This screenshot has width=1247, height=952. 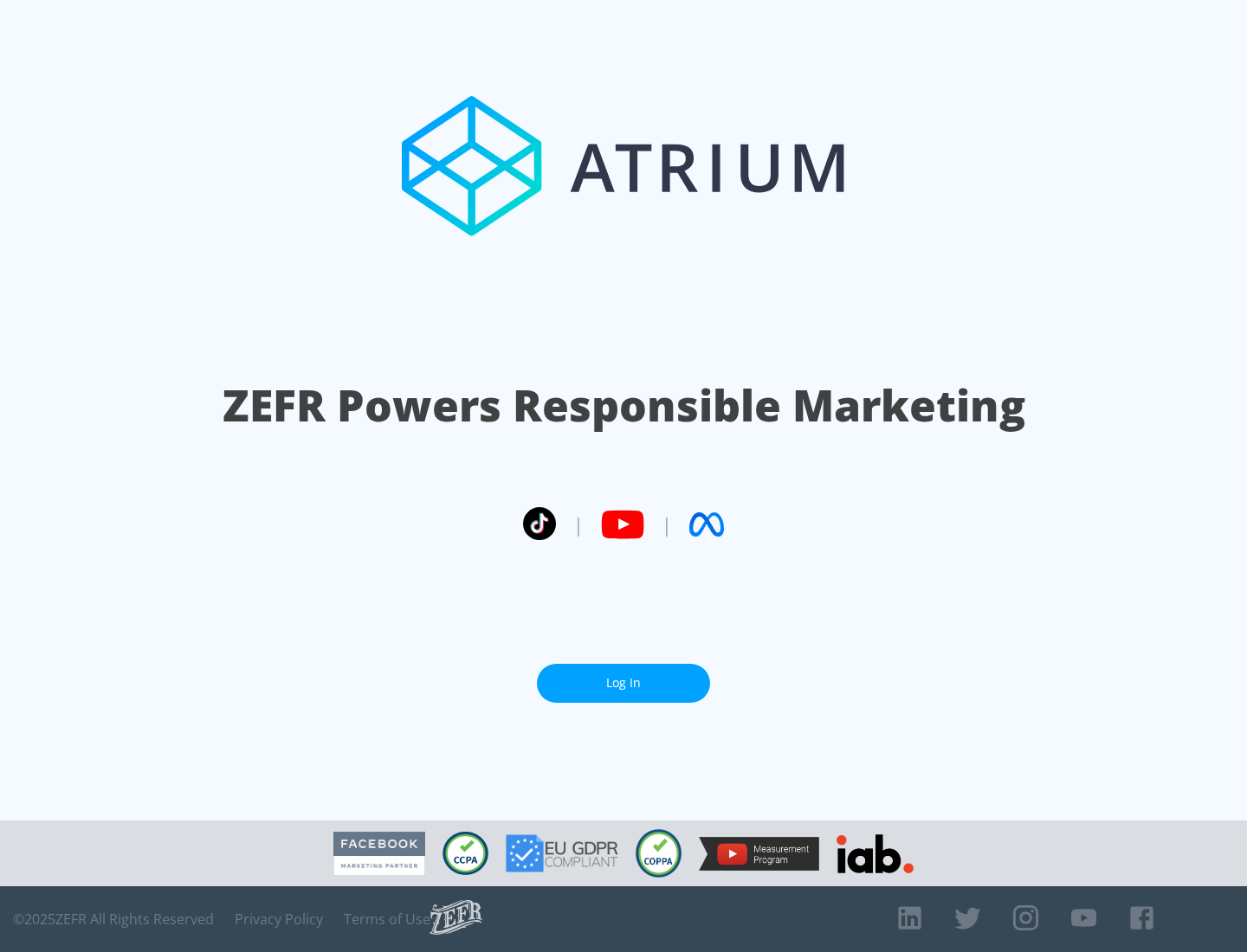 What do you see at coordinates (758, 854) in the screenshot?
I see `img: YouTube Measurement Program` at bounding box center [758, 854].